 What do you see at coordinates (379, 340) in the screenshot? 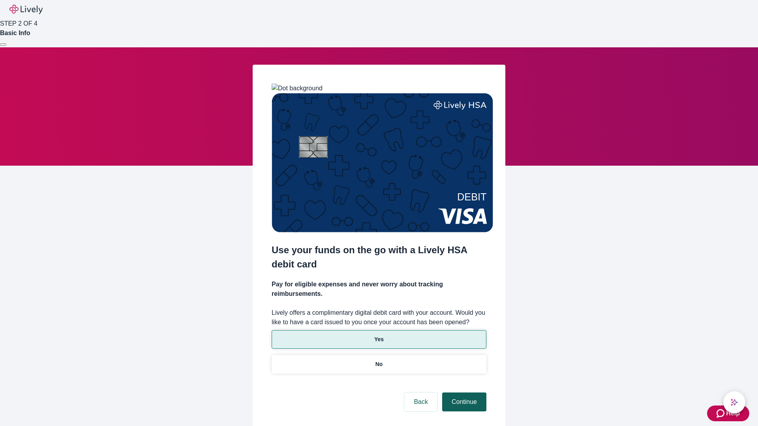
I see `p: Yes` at bounding box center [379, 340].